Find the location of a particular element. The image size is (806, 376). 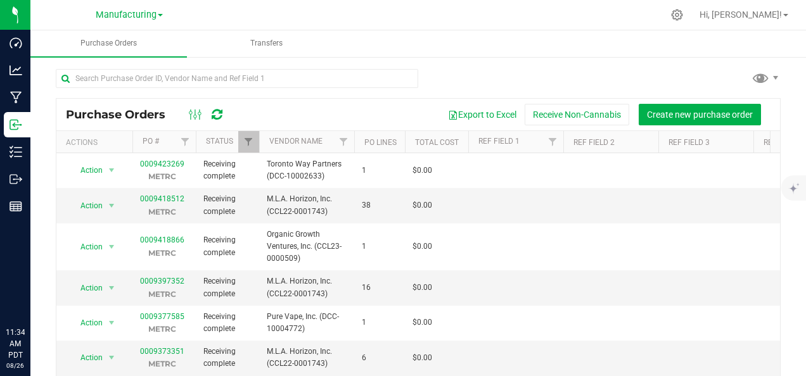

a: Ref Field 1 is located at coordinates (499, 141).